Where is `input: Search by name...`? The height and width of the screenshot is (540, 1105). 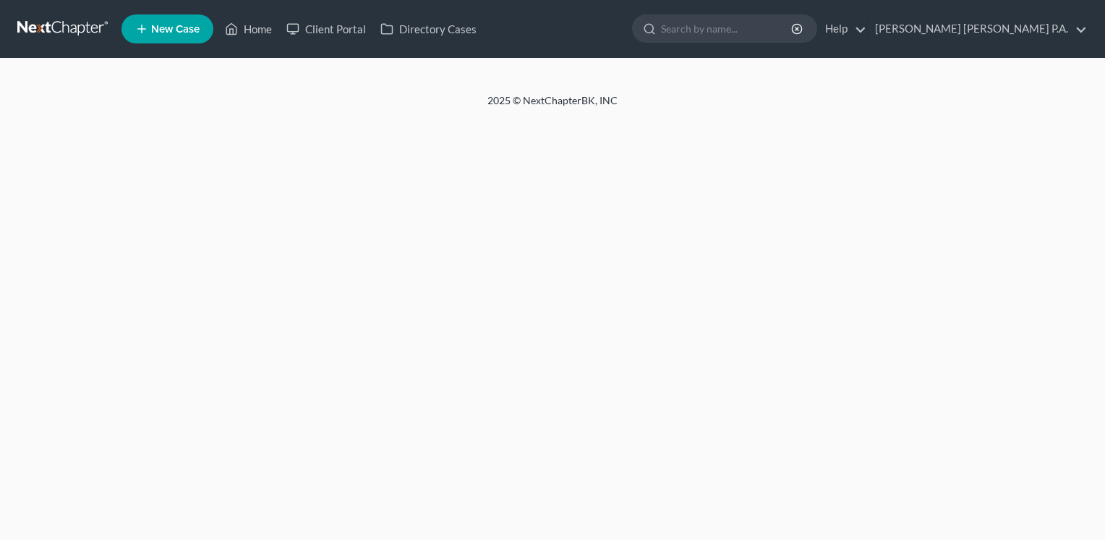
input: Search by name... is located at coordinates (727, 28).